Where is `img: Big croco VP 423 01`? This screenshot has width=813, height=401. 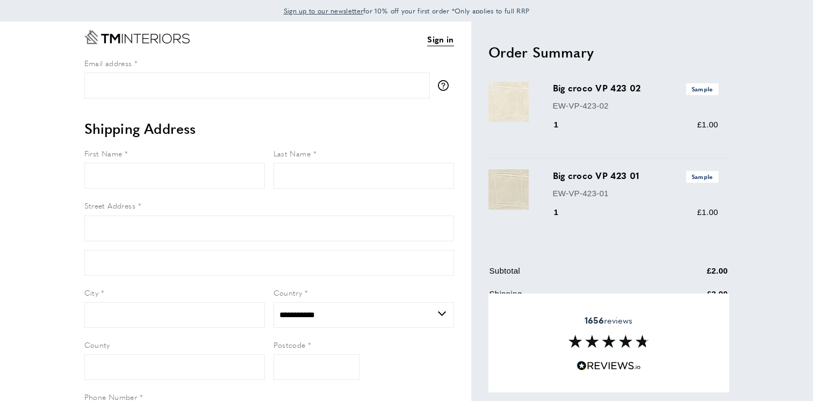 img: Big croco VP 423 01 is located at coordinates (508, 189).